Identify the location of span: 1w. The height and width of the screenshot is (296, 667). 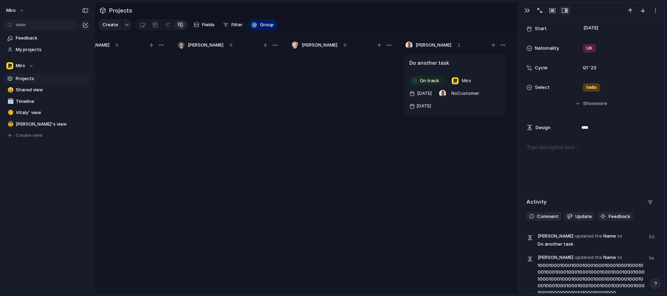
(653, 257).